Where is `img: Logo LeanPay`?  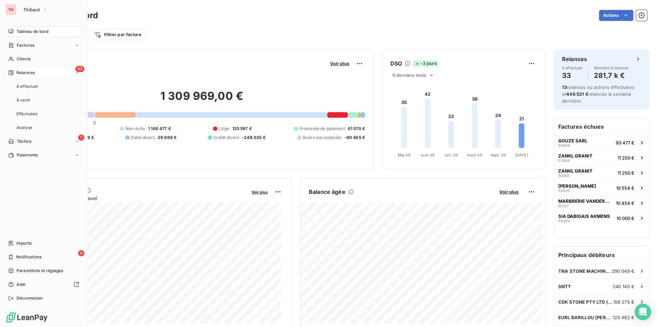 img: Logo LeanPay is located at coordinates (27, 317).